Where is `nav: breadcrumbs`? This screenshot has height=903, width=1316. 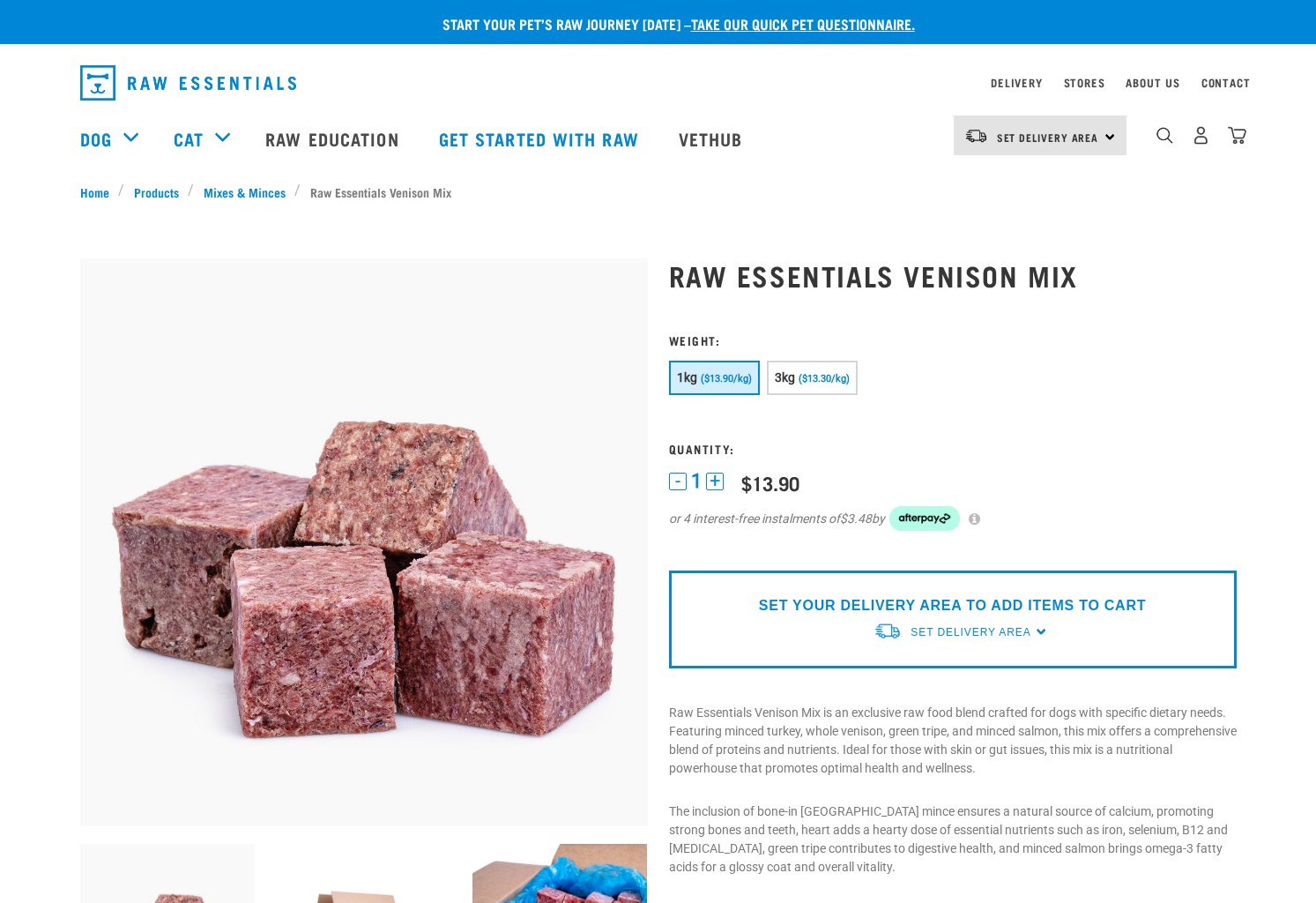
nav: breadcrumbs is located at coordinates (658, 192).